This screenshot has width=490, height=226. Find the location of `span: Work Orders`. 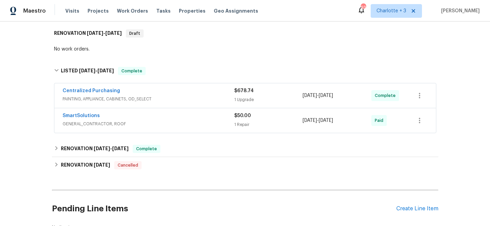

span: Work Orders is located at coordinates (132, 11).